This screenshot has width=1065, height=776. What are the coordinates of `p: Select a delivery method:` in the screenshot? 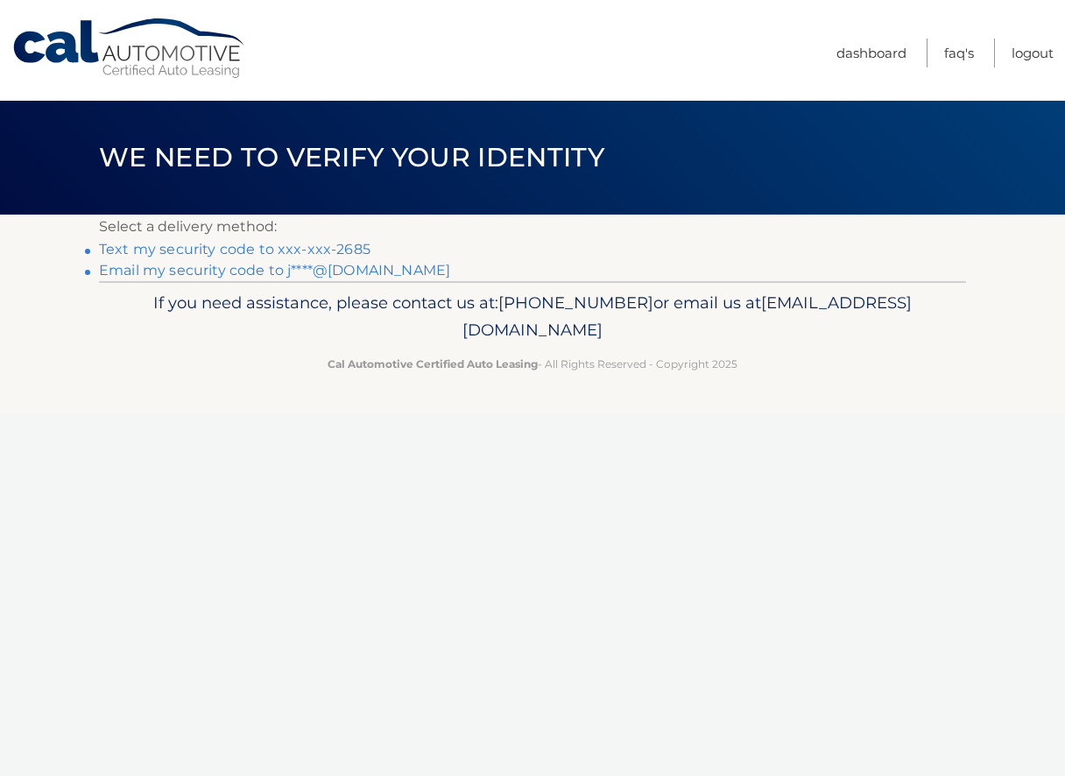 It's located at (532, 227).